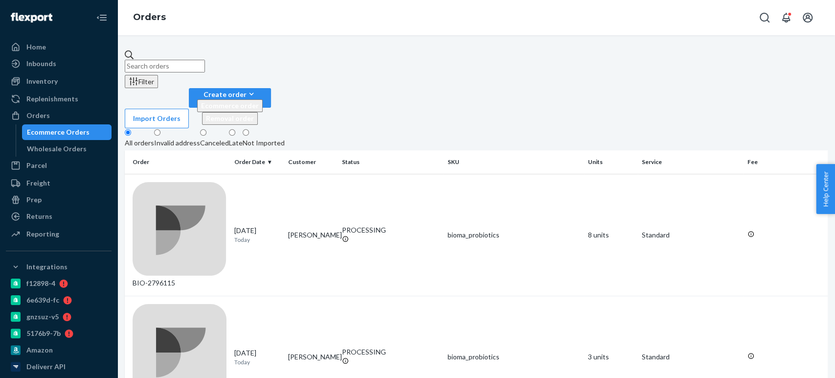  What do you see at coordinates (59, 64) in the screenshot?
I see `a: Inbounds` at bounding box center [59, 64].